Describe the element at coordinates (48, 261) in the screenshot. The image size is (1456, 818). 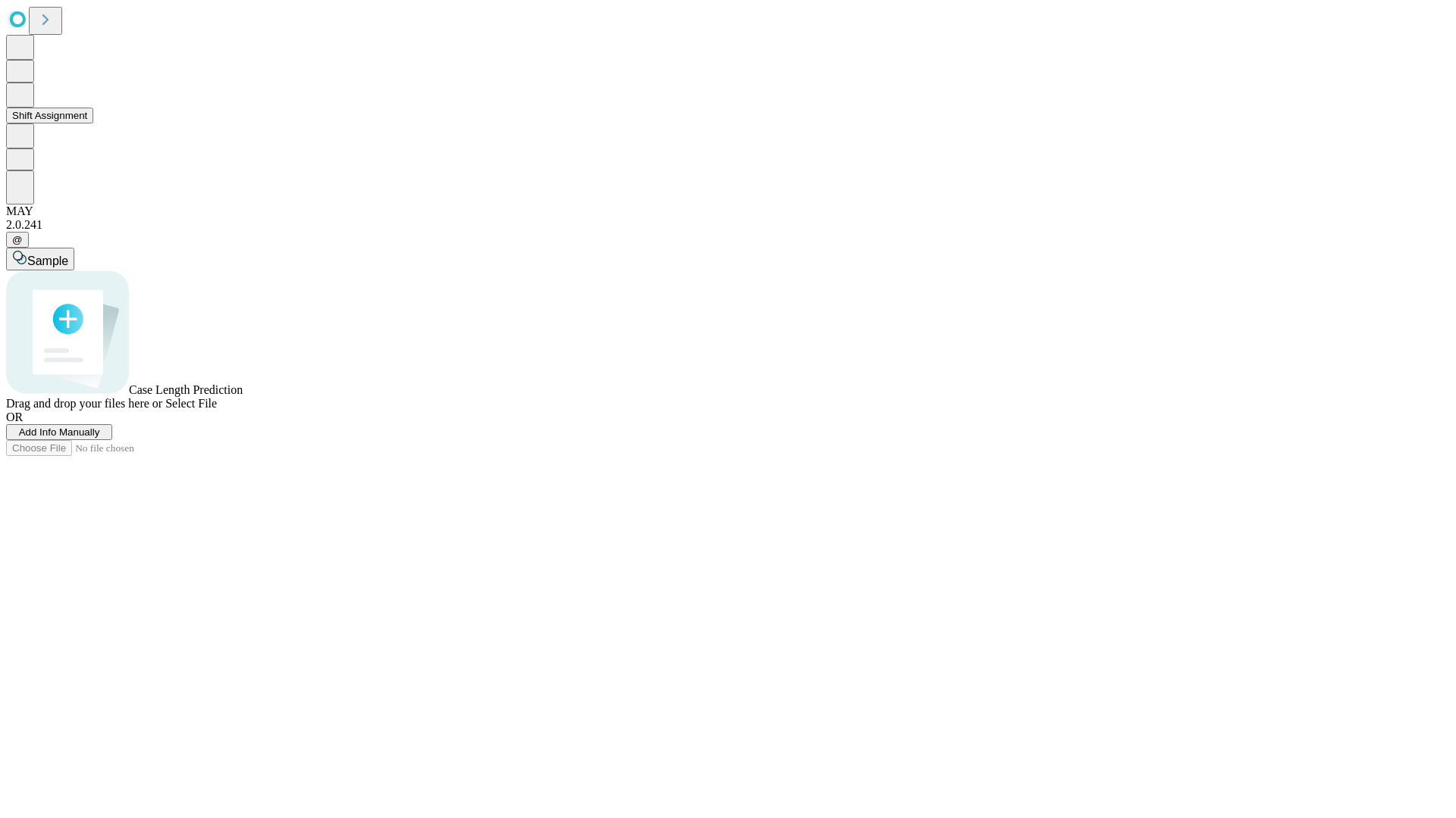
I see `span: Sample` at that location.